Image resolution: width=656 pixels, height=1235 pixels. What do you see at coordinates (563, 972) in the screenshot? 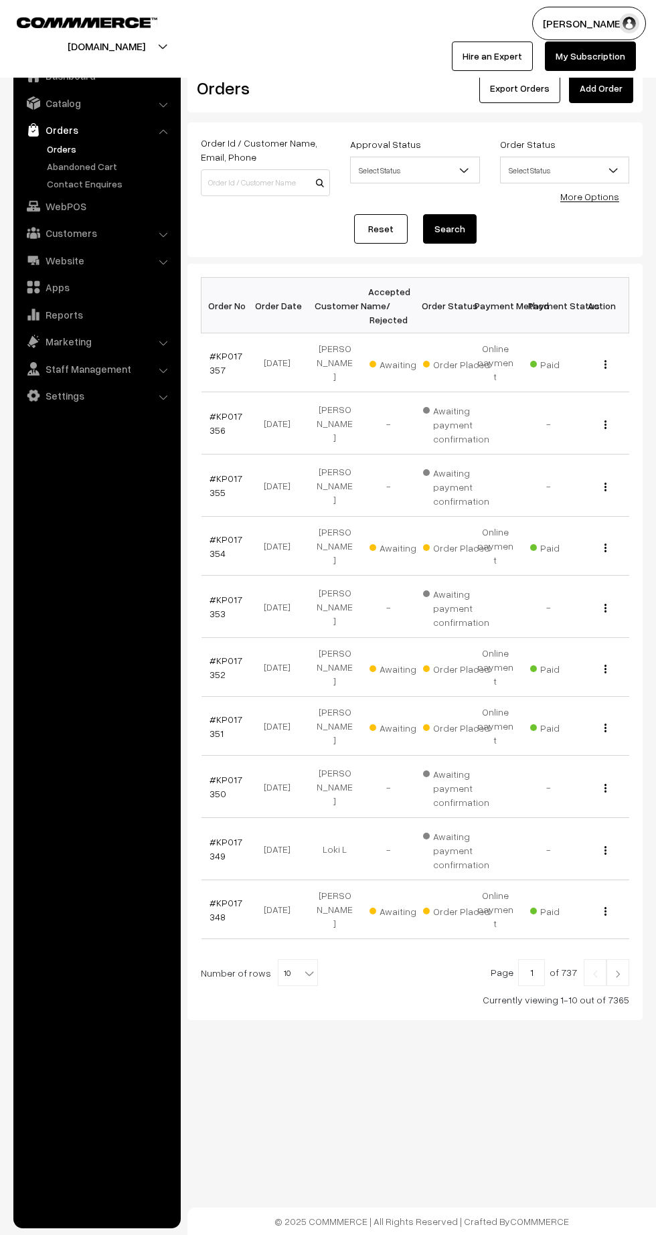
I see `span: of 737` at bounding box center [563, 972].